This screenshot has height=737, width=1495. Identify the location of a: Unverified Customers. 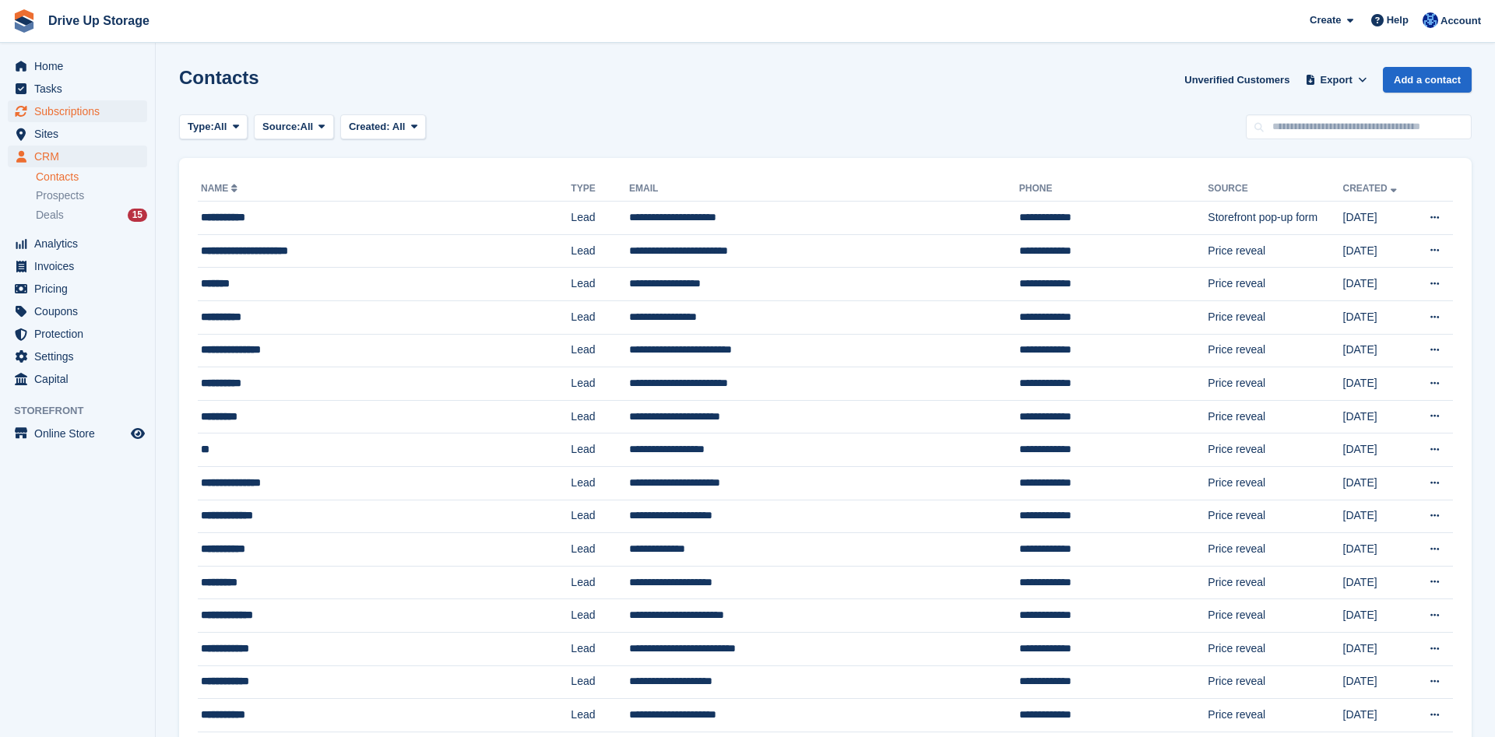
(1236, 79).